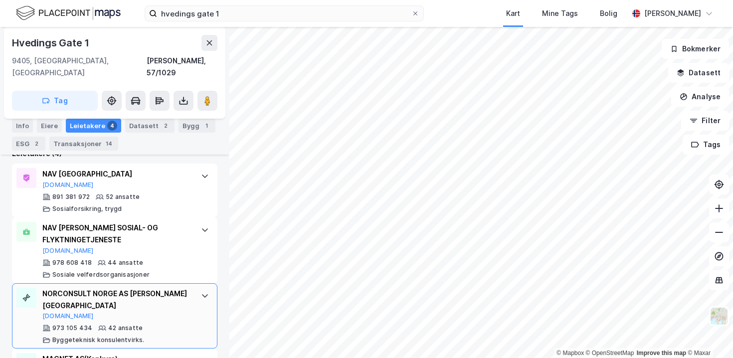 The height and width of the screenshot is (358, 733). What do you see at coordinates (719, 316) in the screenshot?
I see `img: Z` at bounding box center [719, 316].